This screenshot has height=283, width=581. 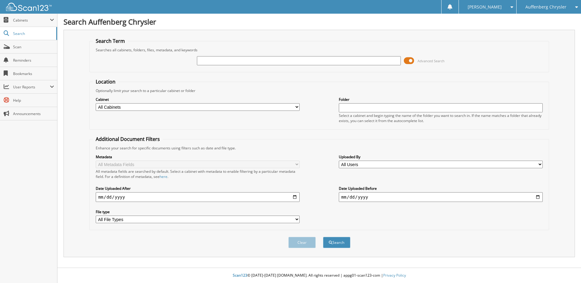 I want to click on span: Search, so click(x=33, y=33).